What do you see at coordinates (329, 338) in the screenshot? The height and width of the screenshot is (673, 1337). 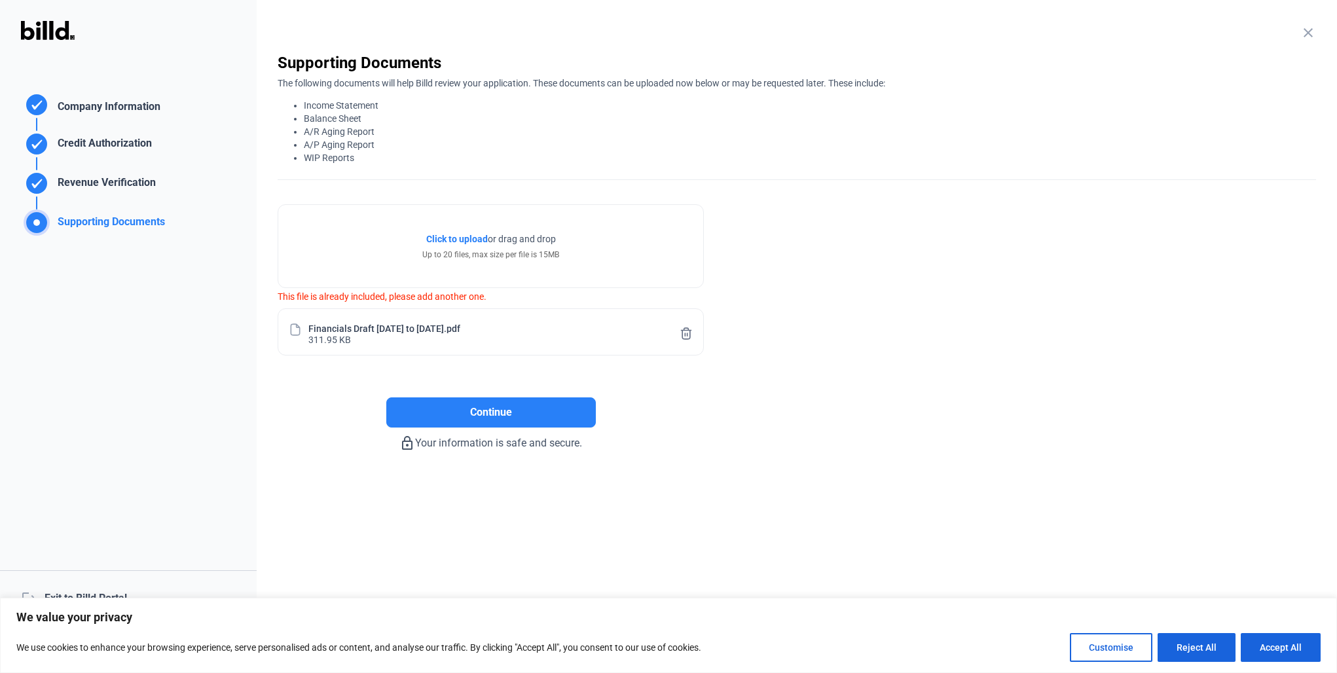 I see `div: 311.95 KB` at bounding box center [329, 338].